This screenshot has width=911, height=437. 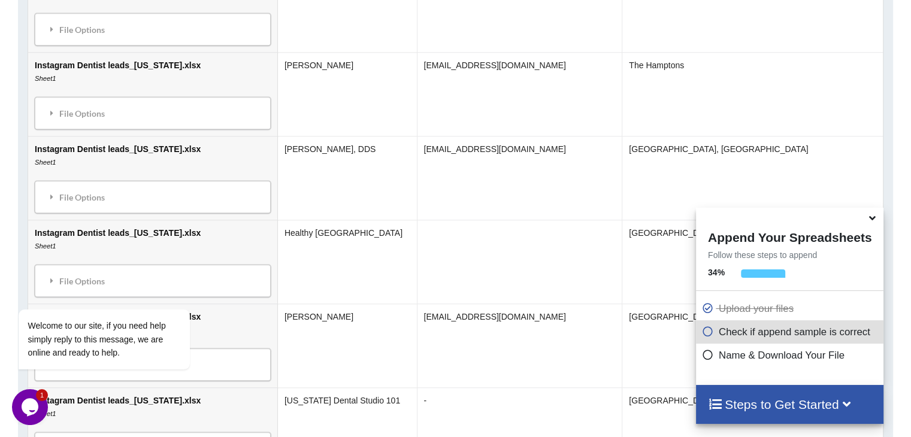 I want to click on p: Upload your files, so click(x=791, y=308).